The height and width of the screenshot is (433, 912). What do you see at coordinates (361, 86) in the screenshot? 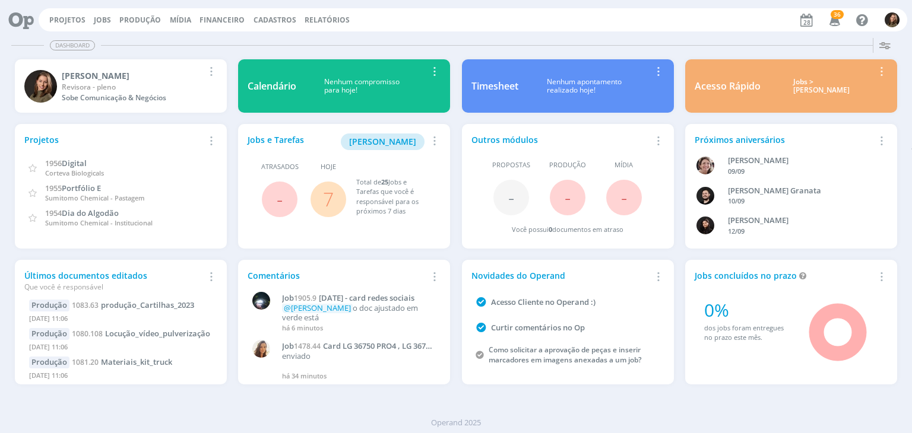
I see `div: Nenhum compromisso para hoje!` at bounding box center [361, 86].